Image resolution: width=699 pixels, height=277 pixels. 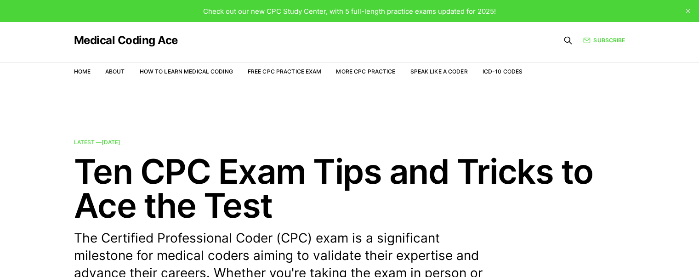 What do you see at coordinates (350, 188) in the screenshot?
I see `h2: Ten CPC Exam Tips and Tricks to Ace the Test` at bounding box center [350, 188].